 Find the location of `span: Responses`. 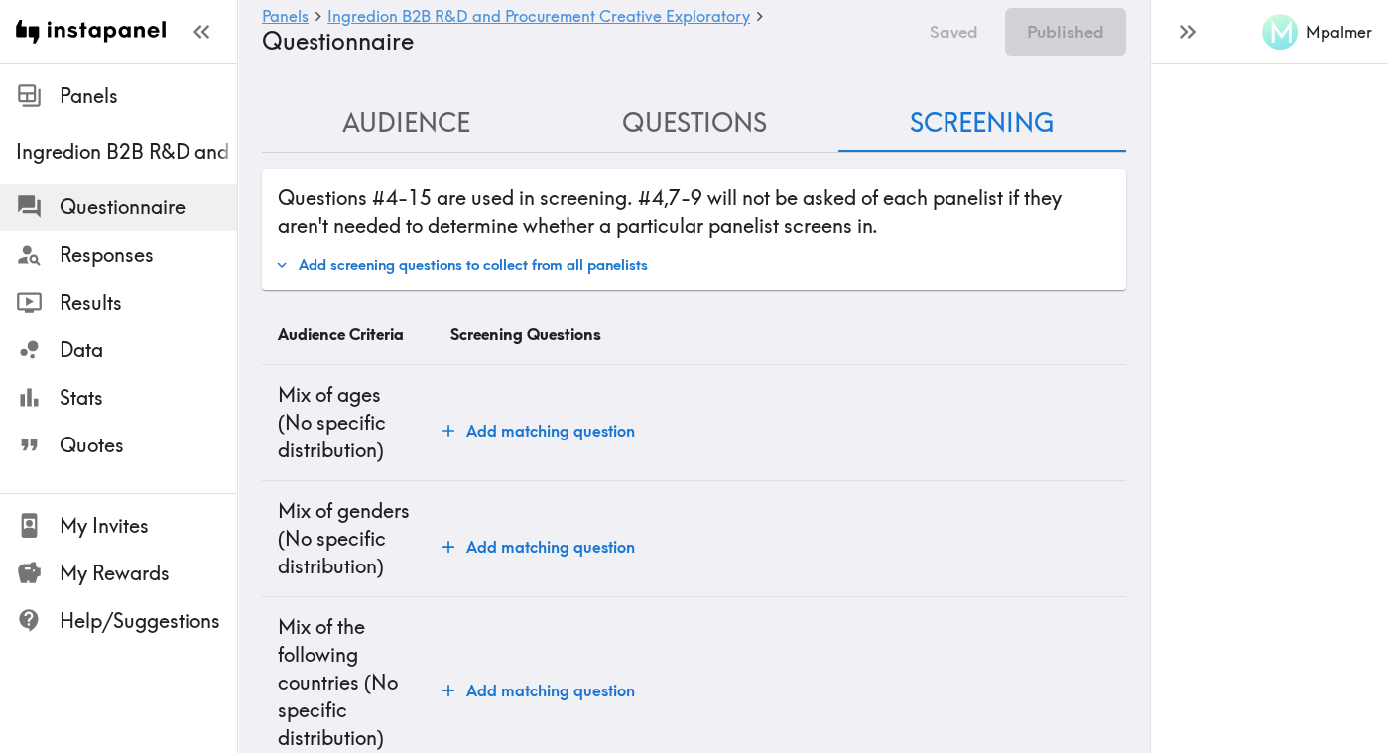

span: Responses is located at coordinates (148, 255).